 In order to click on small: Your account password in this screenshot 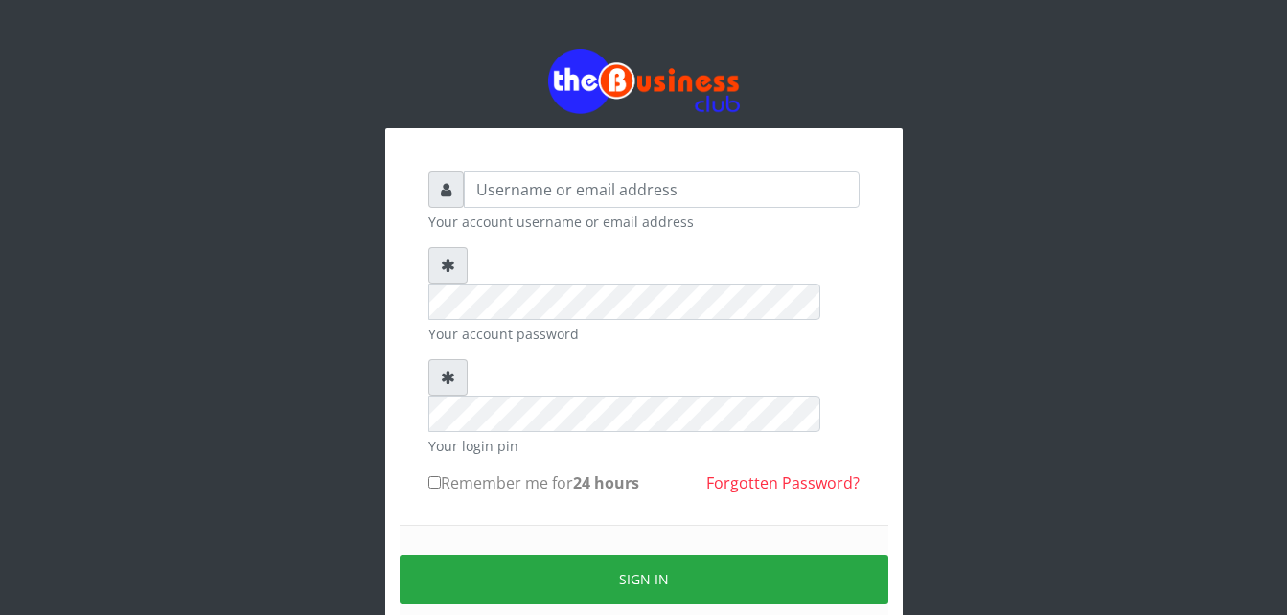, I will do `click(644, 334)`.